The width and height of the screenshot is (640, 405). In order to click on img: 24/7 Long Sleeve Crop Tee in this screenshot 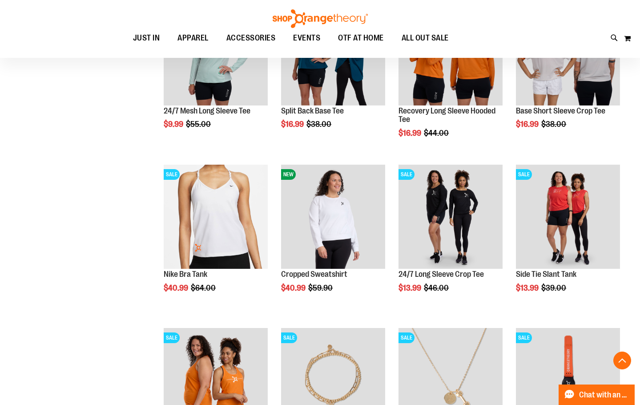, I will do `click(450, 217)`.